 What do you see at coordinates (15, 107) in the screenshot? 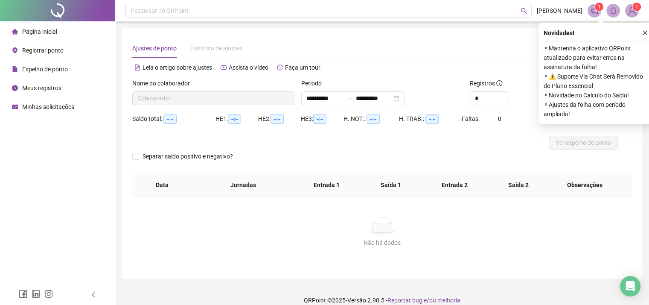
I see `span: schedule` at bounding box center [15, 107].